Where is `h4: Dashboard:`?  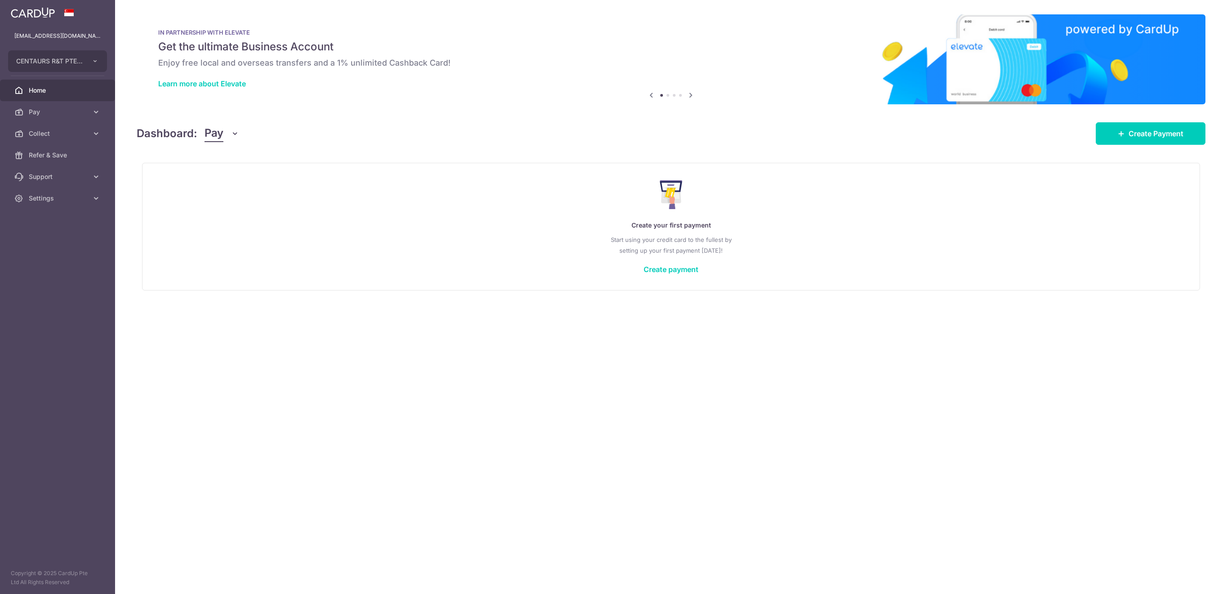 h4: Dashboard: is located at coordinates (167, 133).